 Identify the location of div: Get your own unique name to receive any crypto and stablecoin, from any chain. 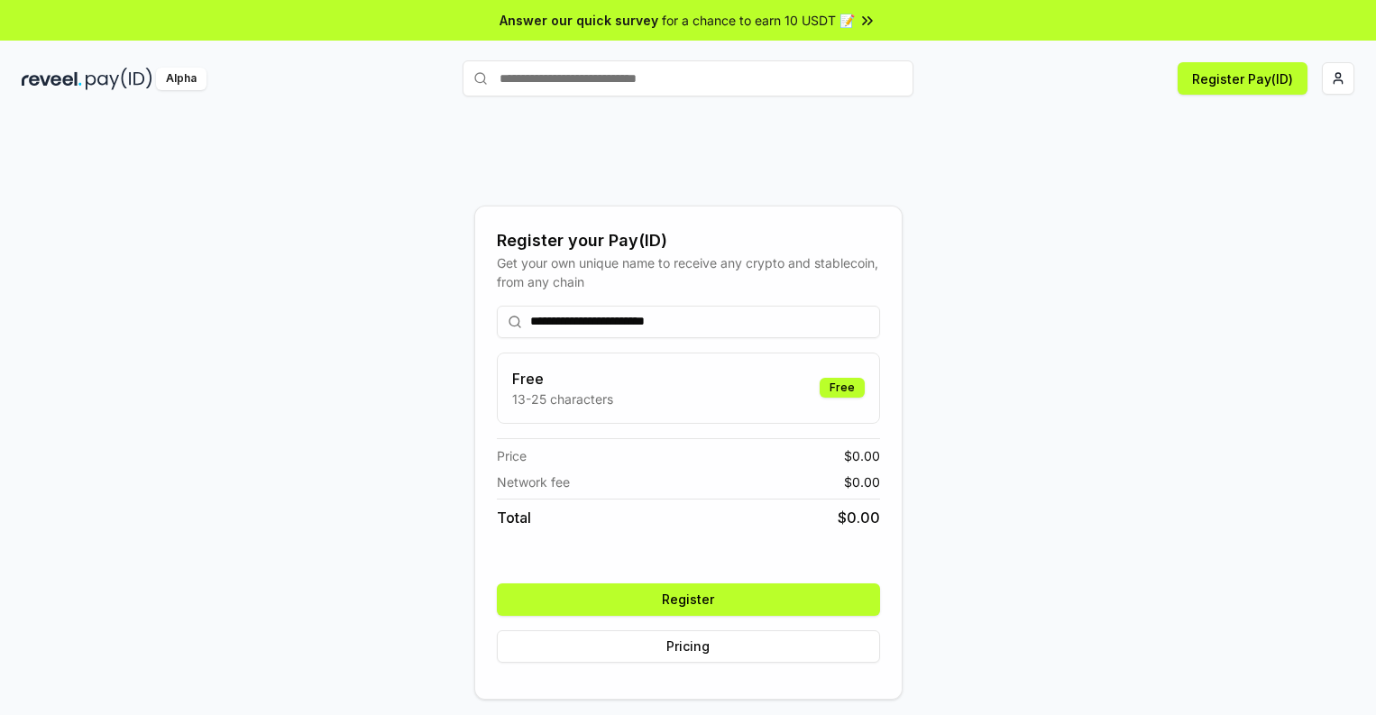
(688, 272).